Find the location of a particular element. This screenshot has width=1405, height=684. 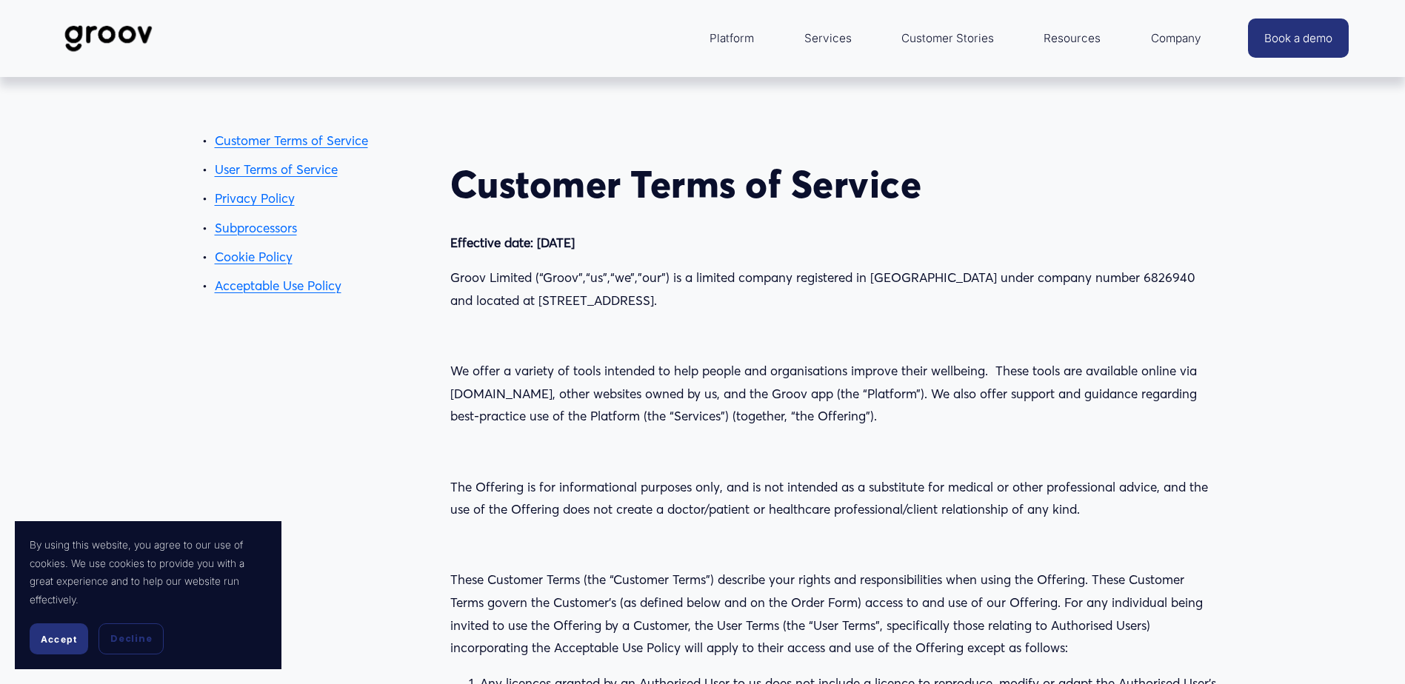

span: Accept is located at coordinates (58, 639).